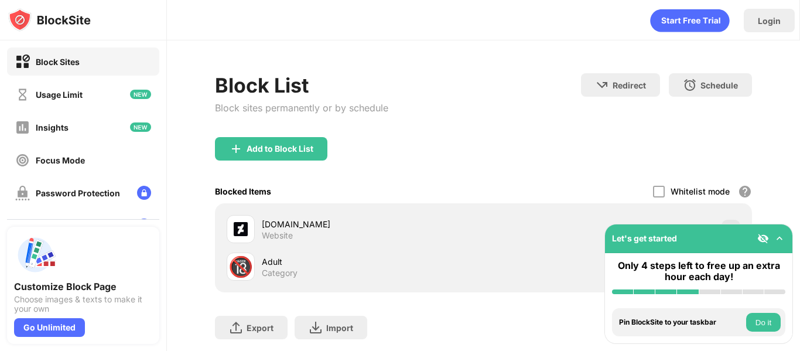 Image resolution: width=800 pixels, height=351 pixels. Describe the element at coordinates (22, 193) in the screenshot. I see `img: password-protection-off.svg` at that location.